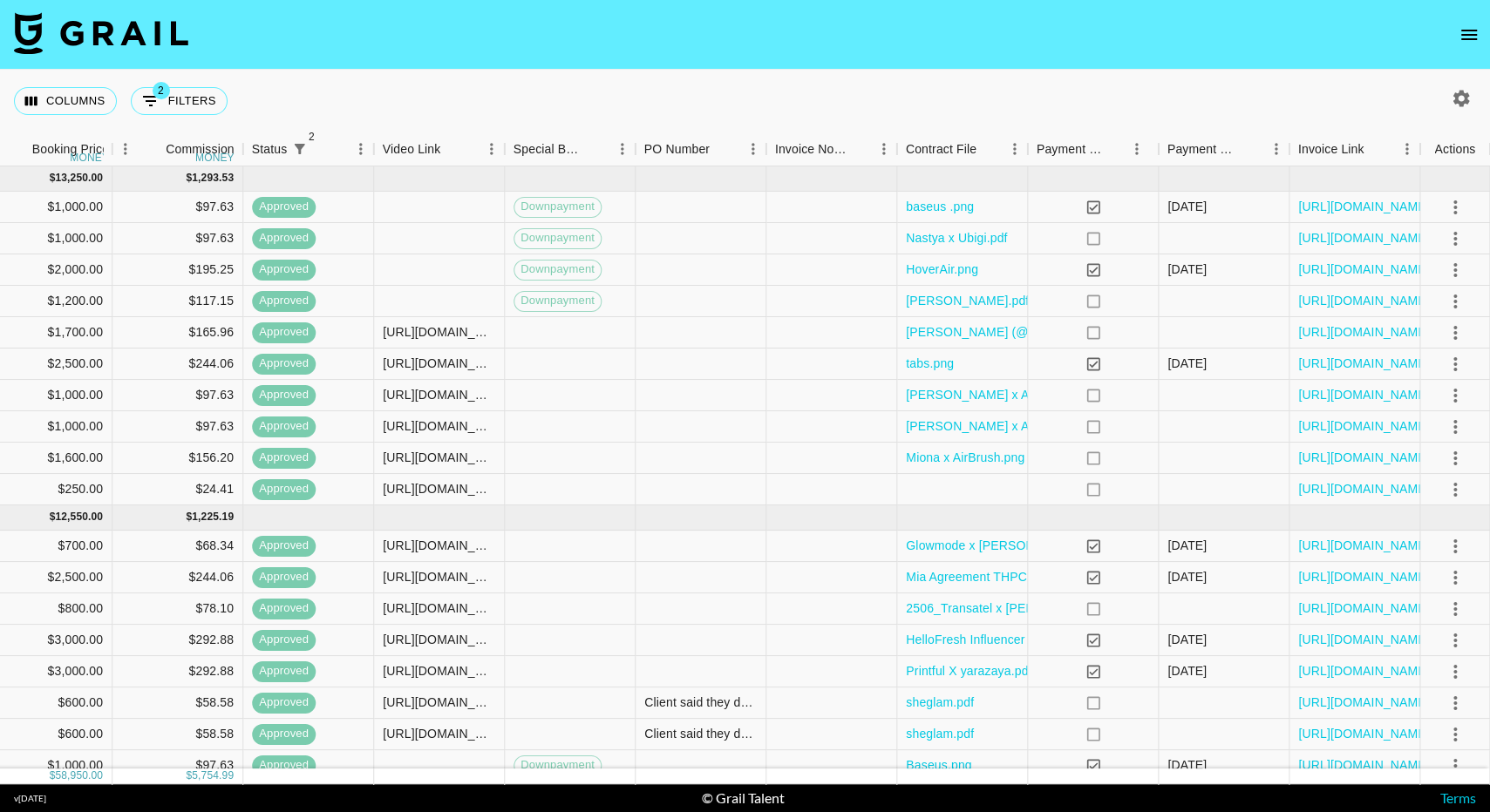 The height and width of the screenshot is (812, 1490). I want to click on div: 13,250.00, so click(78, 178).